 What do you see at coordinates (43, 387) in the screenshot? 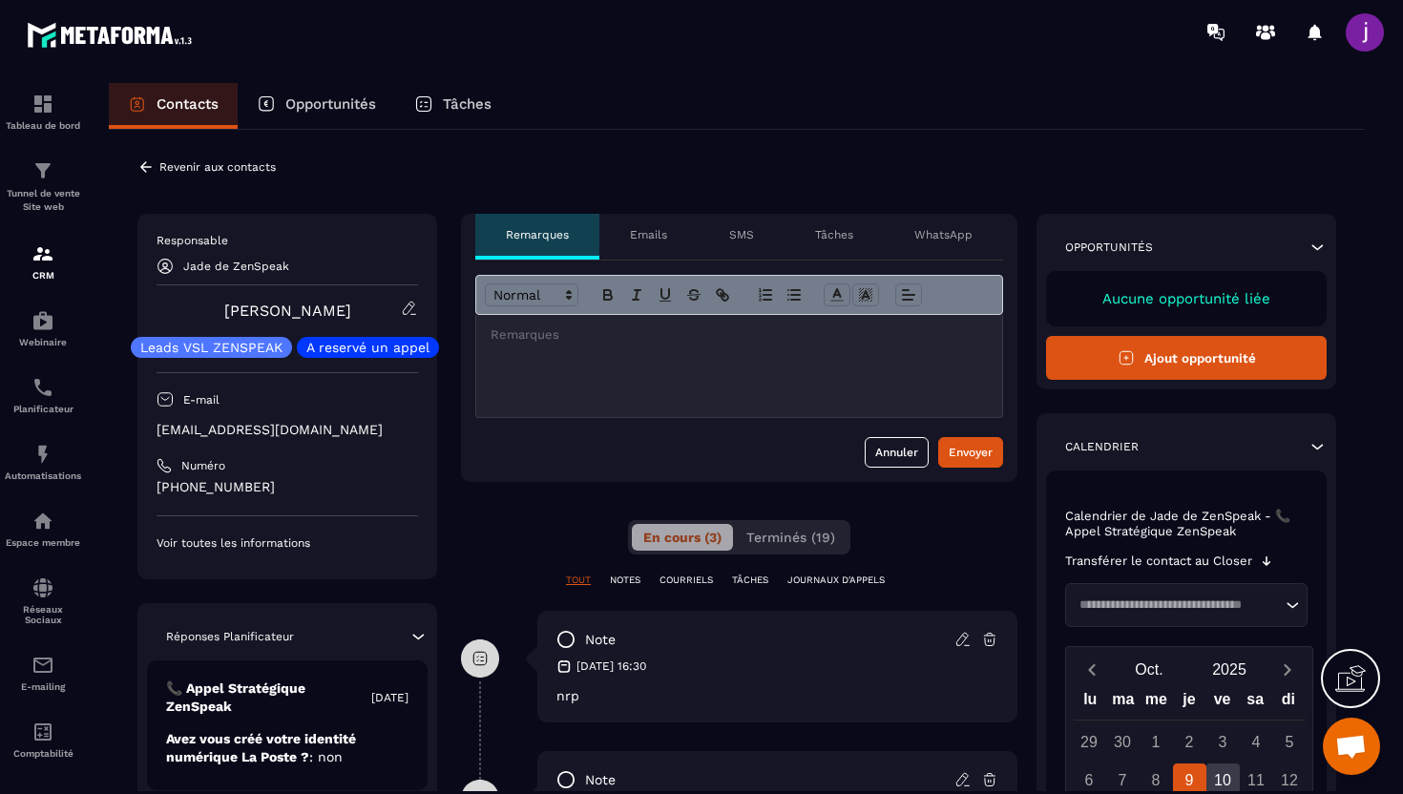
I see `img: scheduler` at bounding box center [43, 387].